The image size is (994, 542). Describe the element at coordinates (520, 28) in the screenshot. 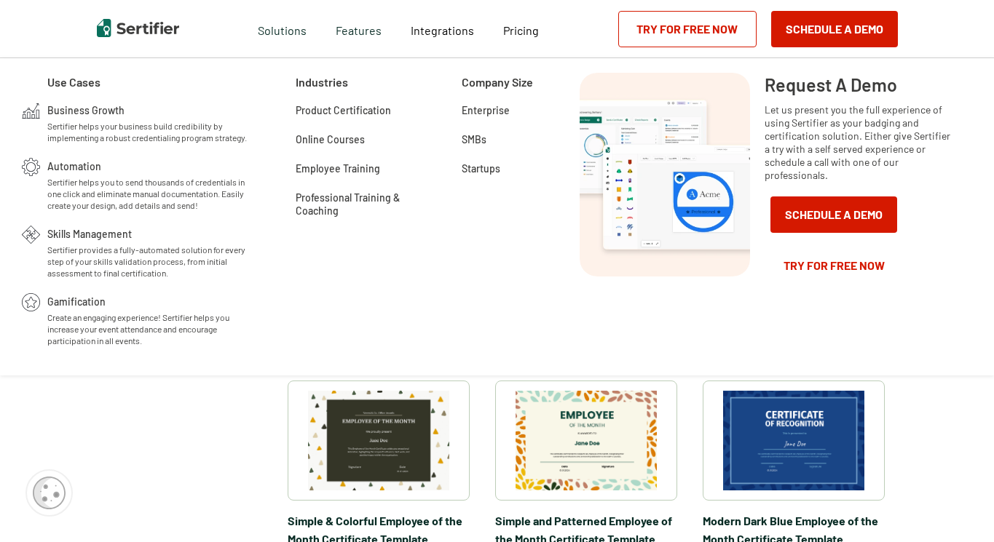

I see `a: Pricing` at that location.